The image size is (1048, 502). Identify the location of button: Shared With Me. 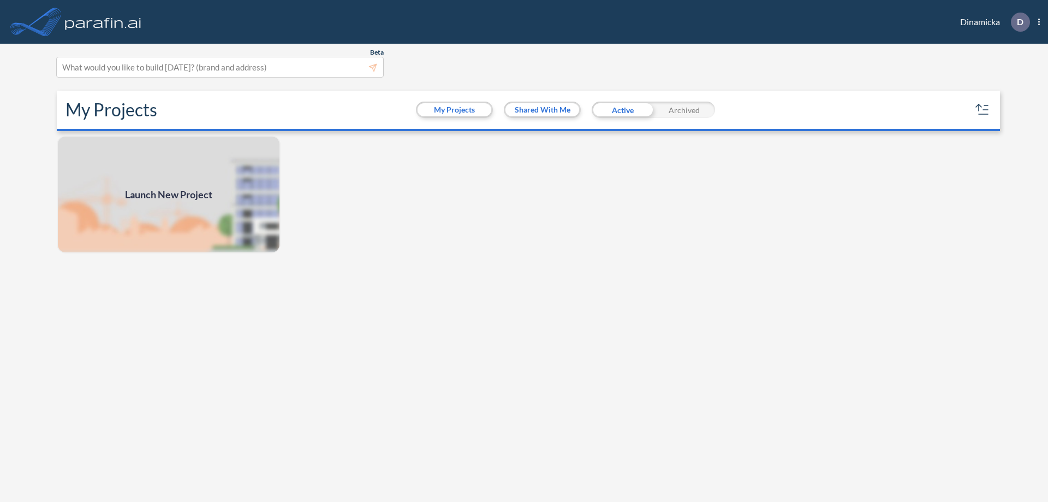
(542, 110).